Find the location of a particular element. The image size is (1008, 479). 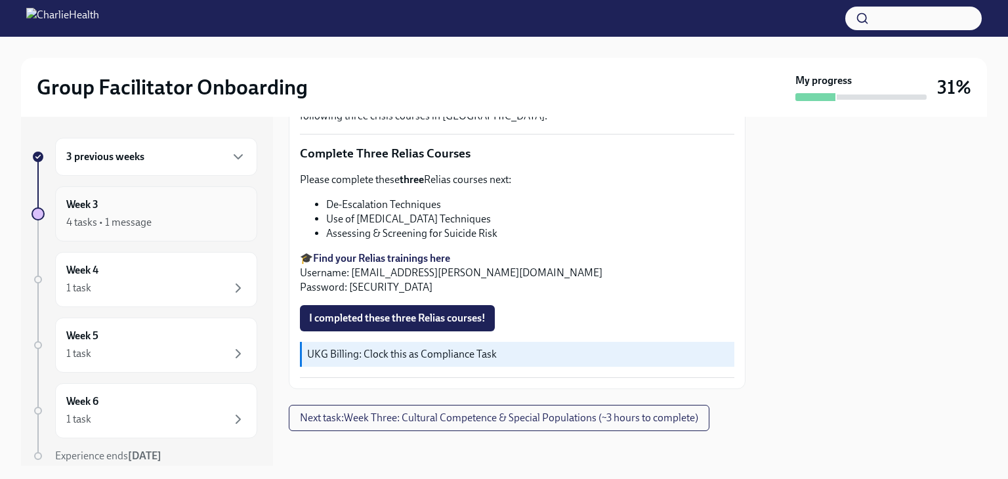

h6: Week 3 is located at coordinates (82, 205).